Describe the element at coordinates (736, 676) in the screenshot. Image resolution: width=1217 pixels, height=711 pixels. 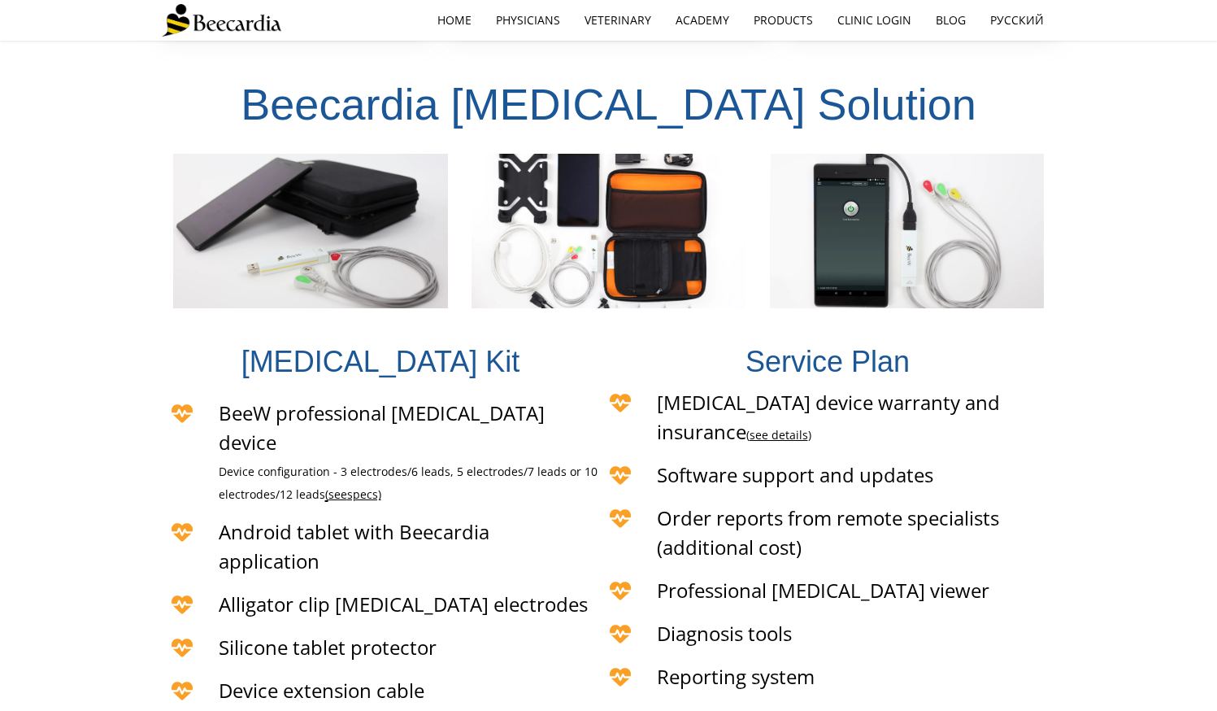
I see `span: Reporting system` at that location.